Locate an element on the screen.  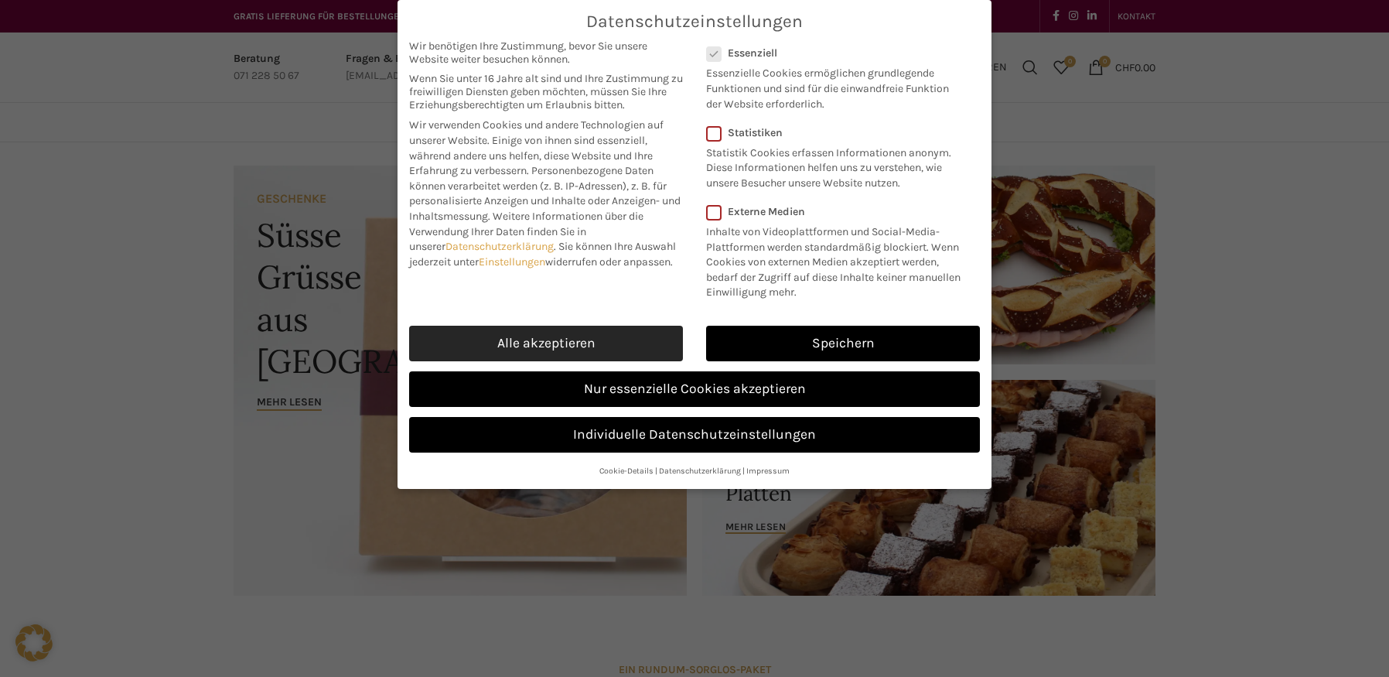
a: Impressum is located at coordinates (768, 470).